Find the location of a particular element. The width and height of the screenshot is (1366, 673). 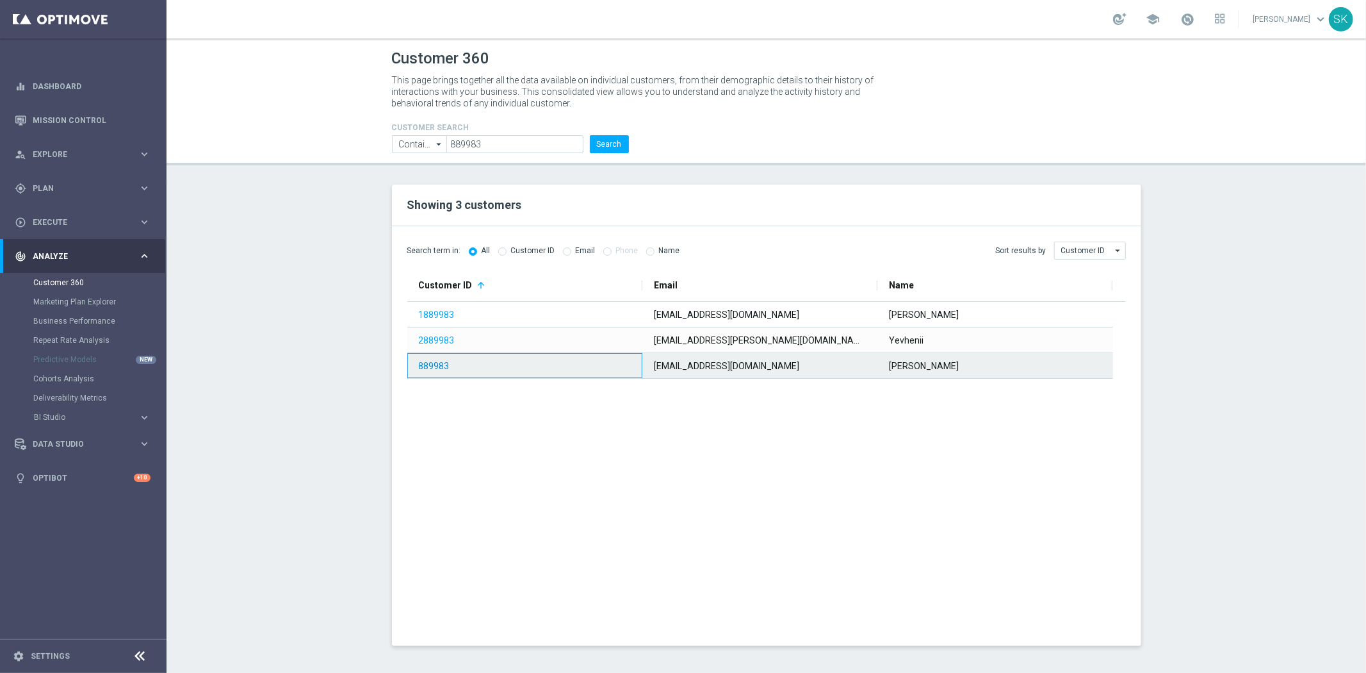

div: Plan is located at coordinates (76, 188).